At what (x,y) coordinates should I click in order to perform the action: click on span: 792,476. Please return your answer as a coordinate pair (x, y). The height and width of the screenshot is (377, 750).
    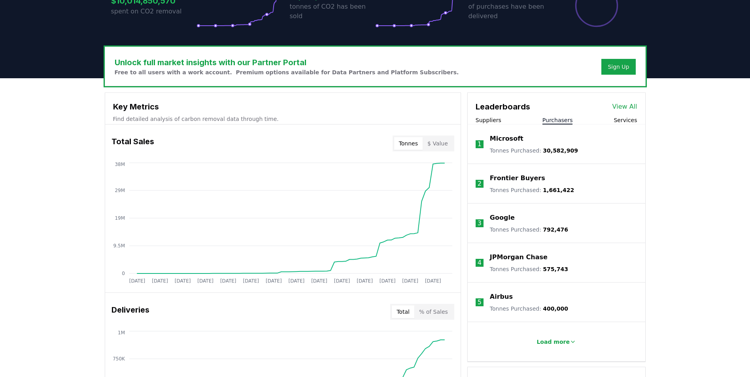
    Looking at the image, I should click on (555, 230).